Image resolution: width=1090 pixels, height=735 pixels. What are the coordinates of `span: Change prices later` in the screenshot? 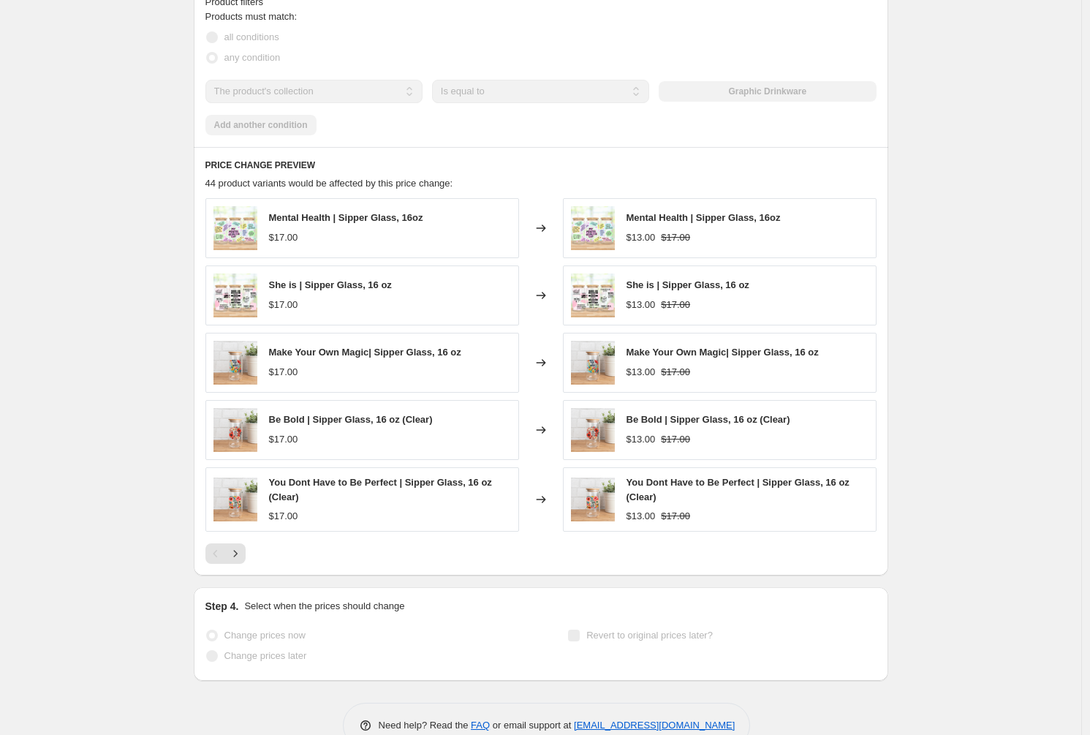 It's located at (265, 655).